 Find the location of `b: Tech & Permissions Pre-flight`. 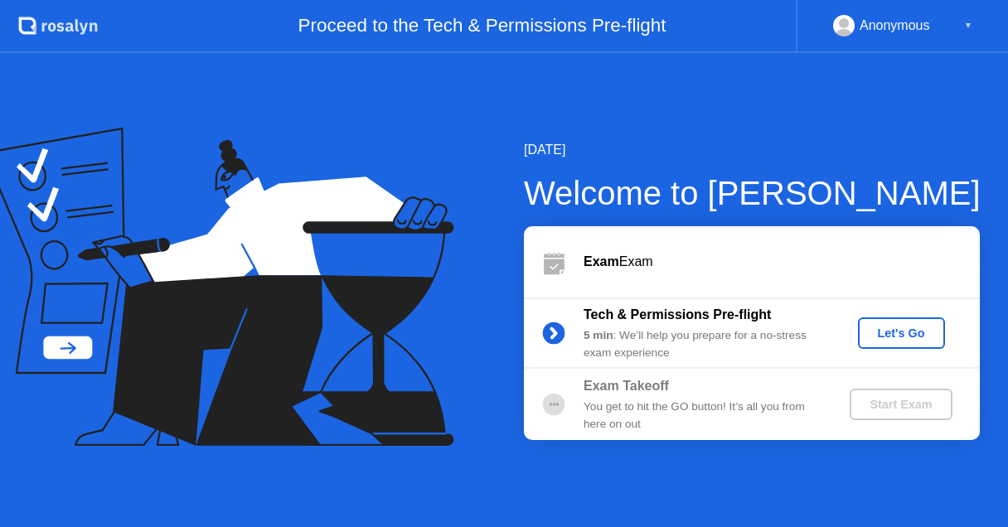

b: Tech & Permissions Pre-flight is located at coordinates (677, 314).